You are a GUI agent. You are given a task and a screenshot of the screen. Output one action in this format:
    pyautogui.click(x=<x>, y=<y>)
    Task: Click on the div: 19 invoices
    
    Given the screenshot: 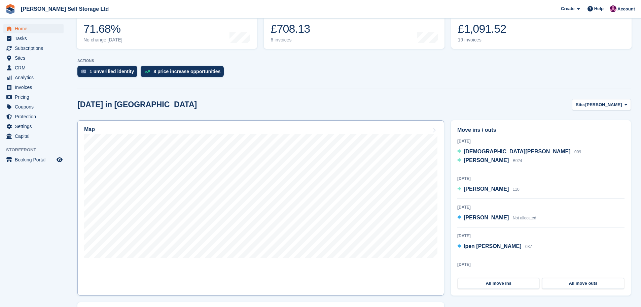 What is the action you would take?
    pyautogui.click(x=482, y=40)
    